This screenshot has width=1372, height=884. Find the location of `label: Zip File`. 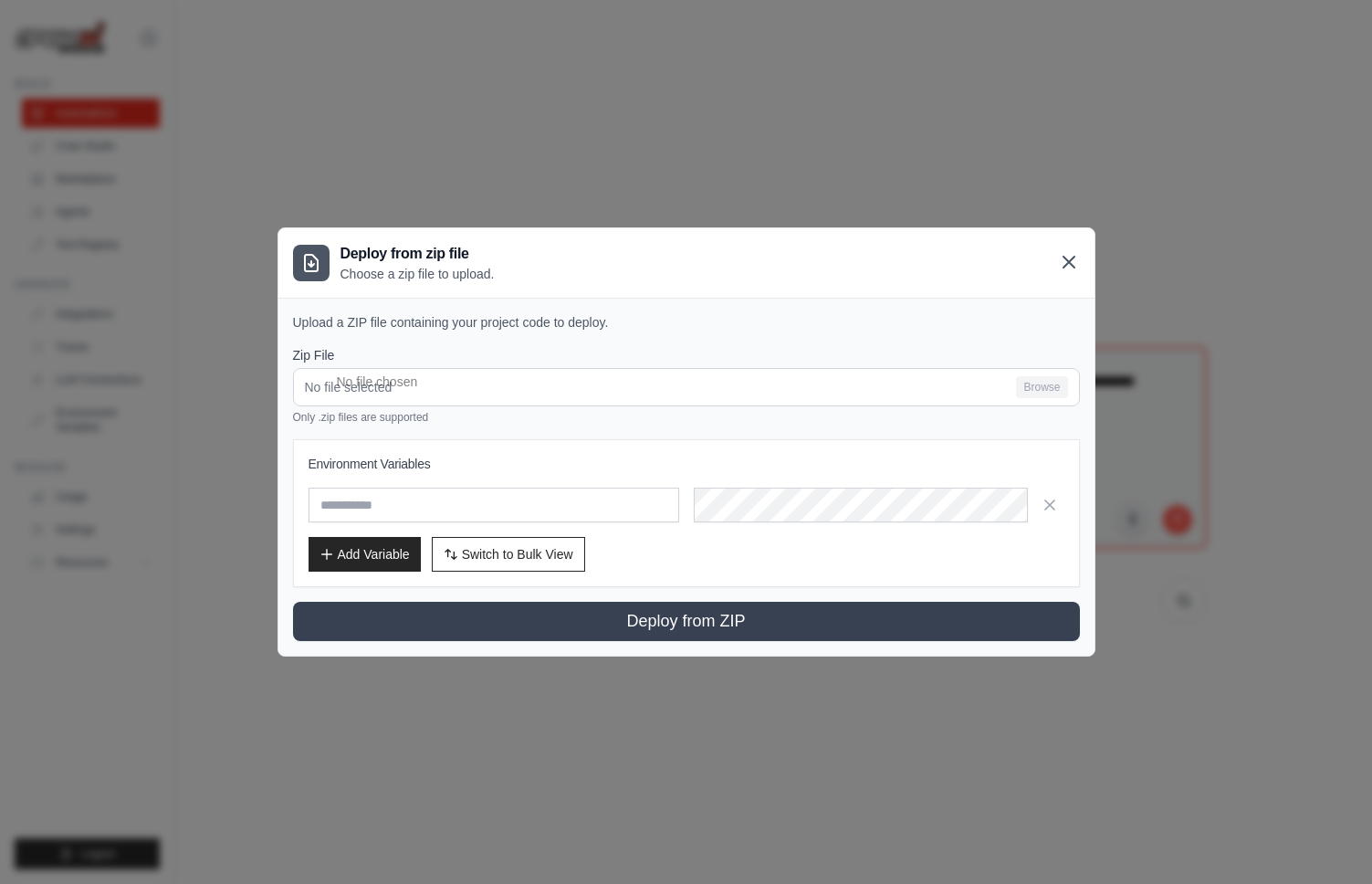

label: Zip File is located at coordinates (687, 355).